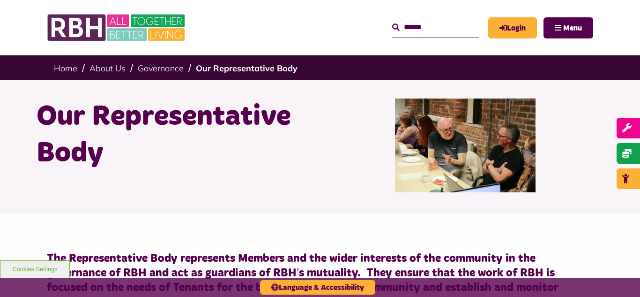 Image resolution: width=640 pixels, height=297 pixels. I want to click on input: Search, so click(435, 27).